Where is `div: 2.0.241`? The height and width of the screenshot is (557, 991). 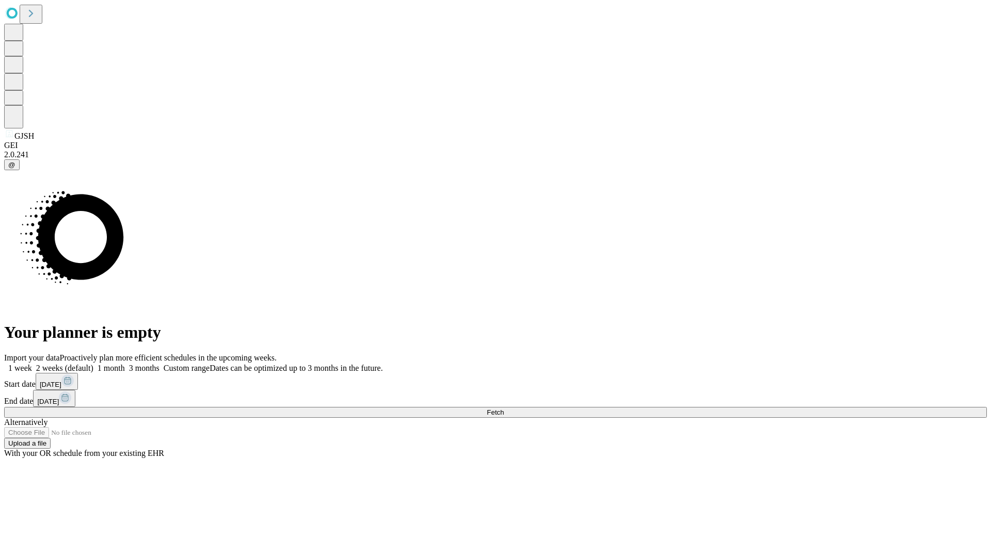
div: 2.0.241 is located at coordinates (495, 155).